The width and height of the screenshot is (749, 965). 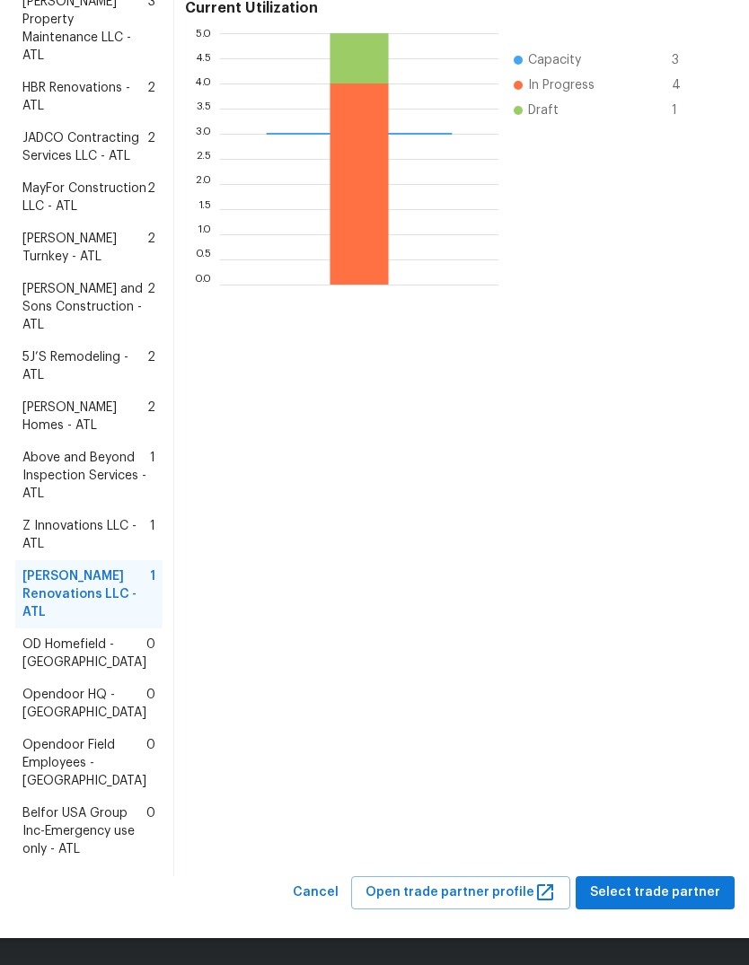 I want to click on span: JADCO Contracting Services LLC - ATL, so click(x=84, y=147).